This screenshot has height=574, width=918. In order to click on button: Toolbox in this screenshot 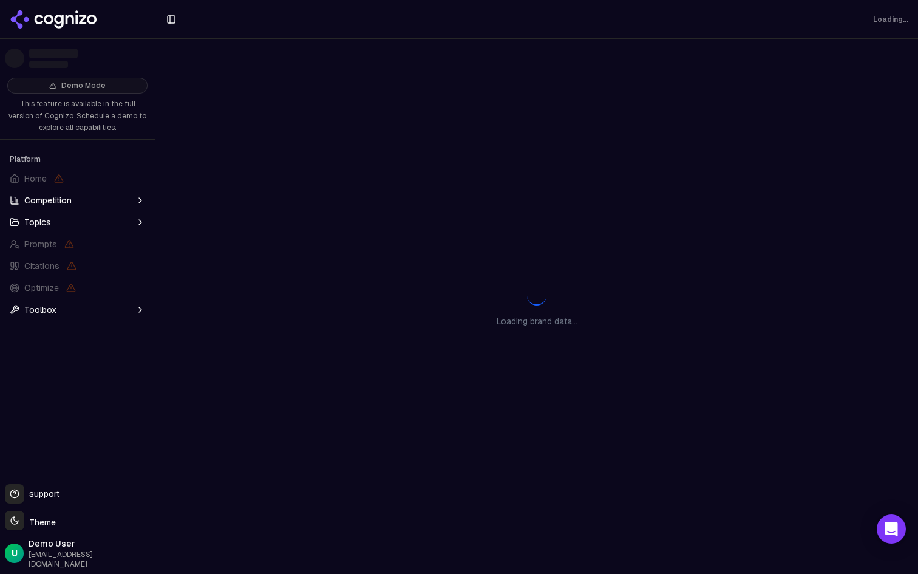, I will do `click(77, 310)`.